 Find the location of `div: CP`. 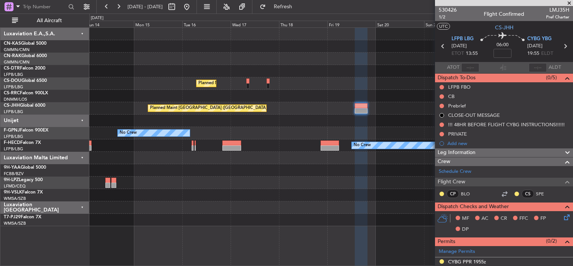

div: CP is located at coordinates (453, 194).